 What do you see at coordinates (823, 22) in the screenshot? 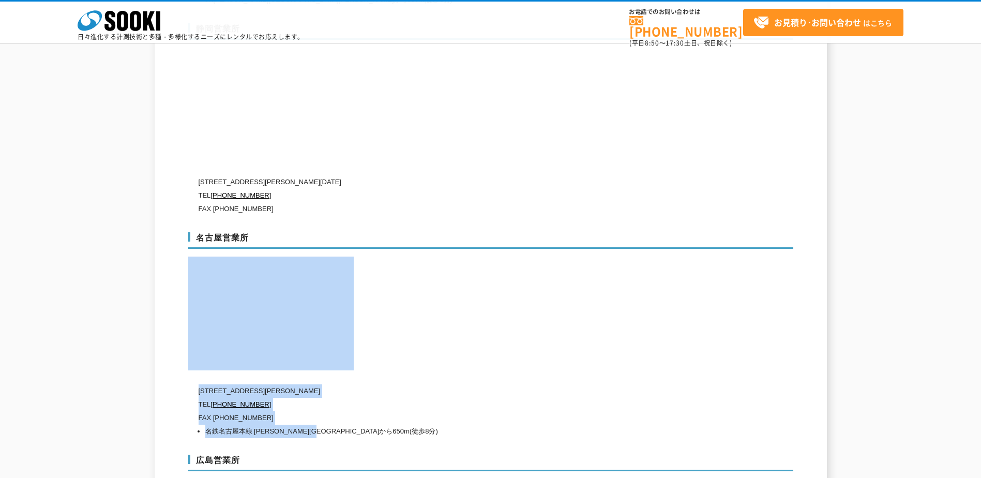
I see `a: お見積り･お問い合わせはこちら` at bounding box center [823, 22].